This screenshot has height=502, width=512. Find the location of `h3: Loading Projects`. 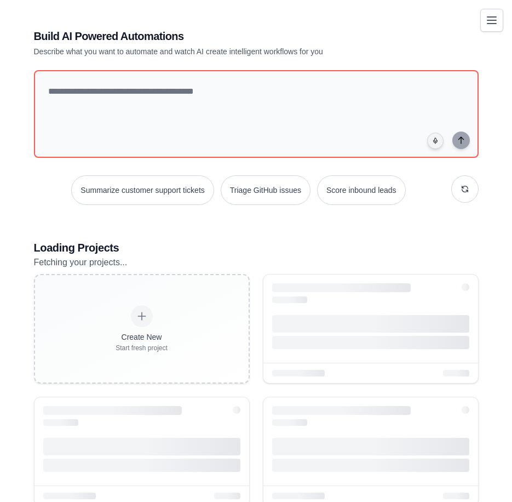

h3: Loading Projects is located at coordinates (256, 248).